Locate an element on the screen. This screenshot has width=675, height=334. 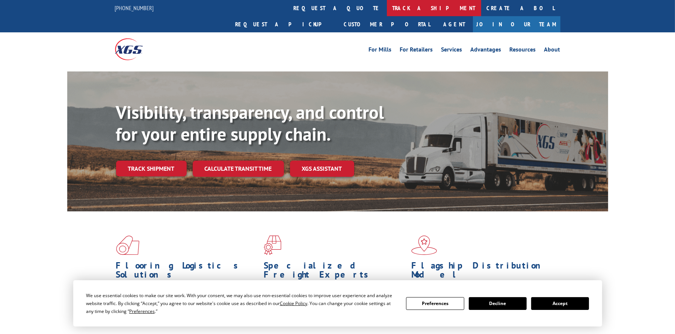
div: Cookie Consent Prompt is located at coordinates (338, 303).